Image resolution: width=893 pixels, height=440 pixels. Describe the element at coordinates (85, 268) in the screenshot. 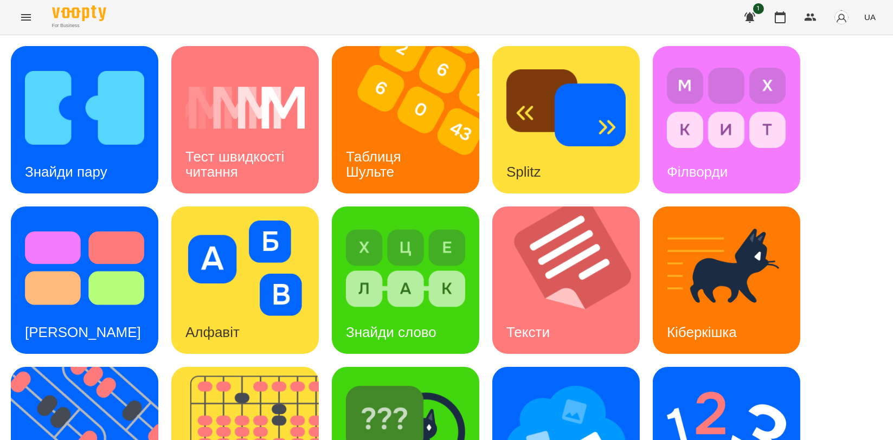

I see `img: Тест Струпа` at that location.